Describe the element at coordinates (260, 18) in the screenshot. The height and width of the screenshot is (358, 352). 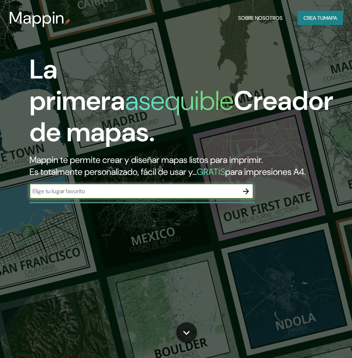
I see `font: Sobre nosotros` at that location.